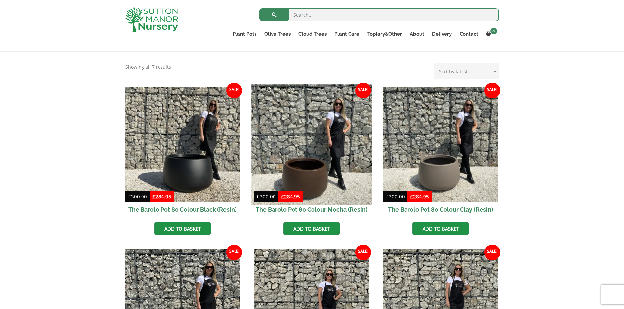 This screenshot has width=624, height=309. I want to click on img: The Barolo Pot 80 Colour Black (Resin), so click(183, 145).